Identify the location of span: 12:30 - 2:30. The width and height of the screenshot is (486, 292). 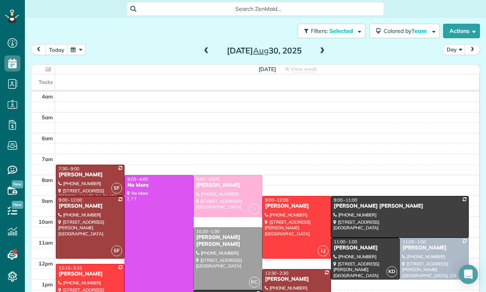
(277, 273).